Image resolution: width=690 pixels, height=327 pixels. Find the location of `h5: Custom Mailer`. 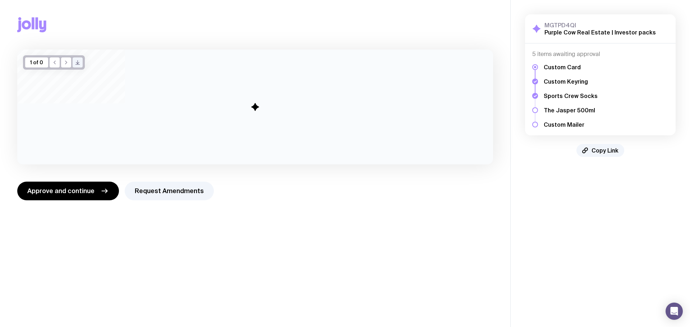

h5: Custom Mailer is located at coordinates (571, 125).